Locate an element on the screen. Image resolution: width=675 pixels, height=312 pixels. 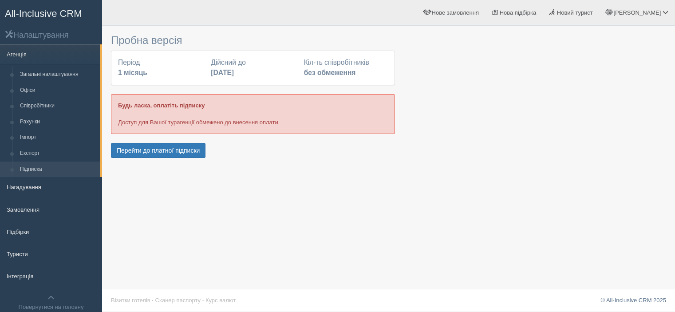
span: Нова підбірка is located at coordinates (518, 12).